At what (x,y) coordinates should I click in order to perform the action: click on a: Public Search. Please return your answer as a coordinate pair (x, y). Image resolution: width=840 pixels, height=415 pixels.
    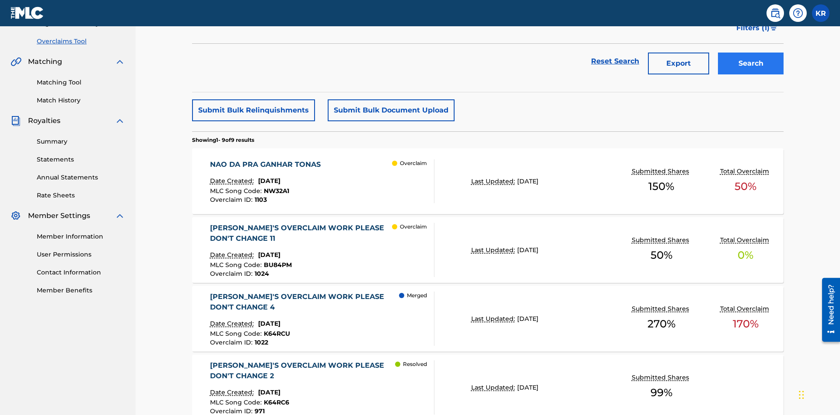
    Looking at the image, I should click on (775, 13).